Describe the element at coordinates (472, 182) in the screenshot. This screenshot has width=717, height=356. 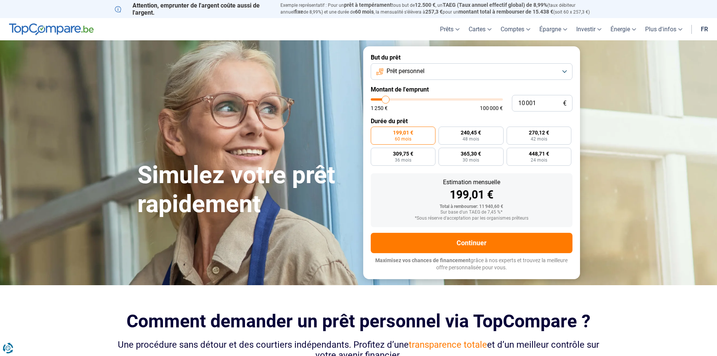
I see `div: Estimation mensuelle` at that location.